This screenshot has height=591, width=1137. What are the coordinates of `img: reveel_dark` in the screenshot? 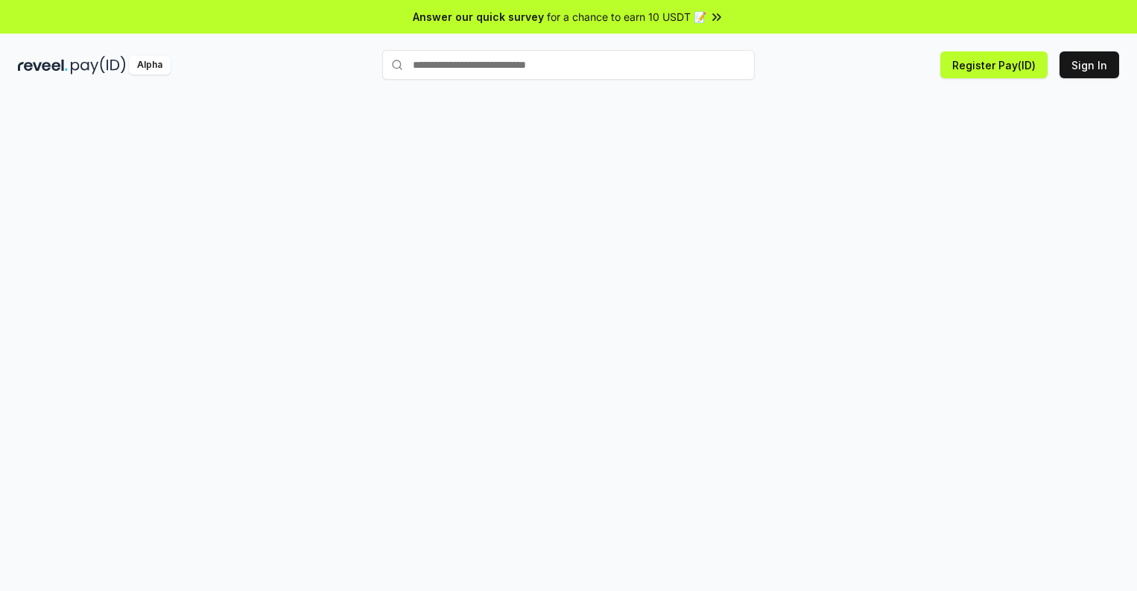 It's located at (42, 65).